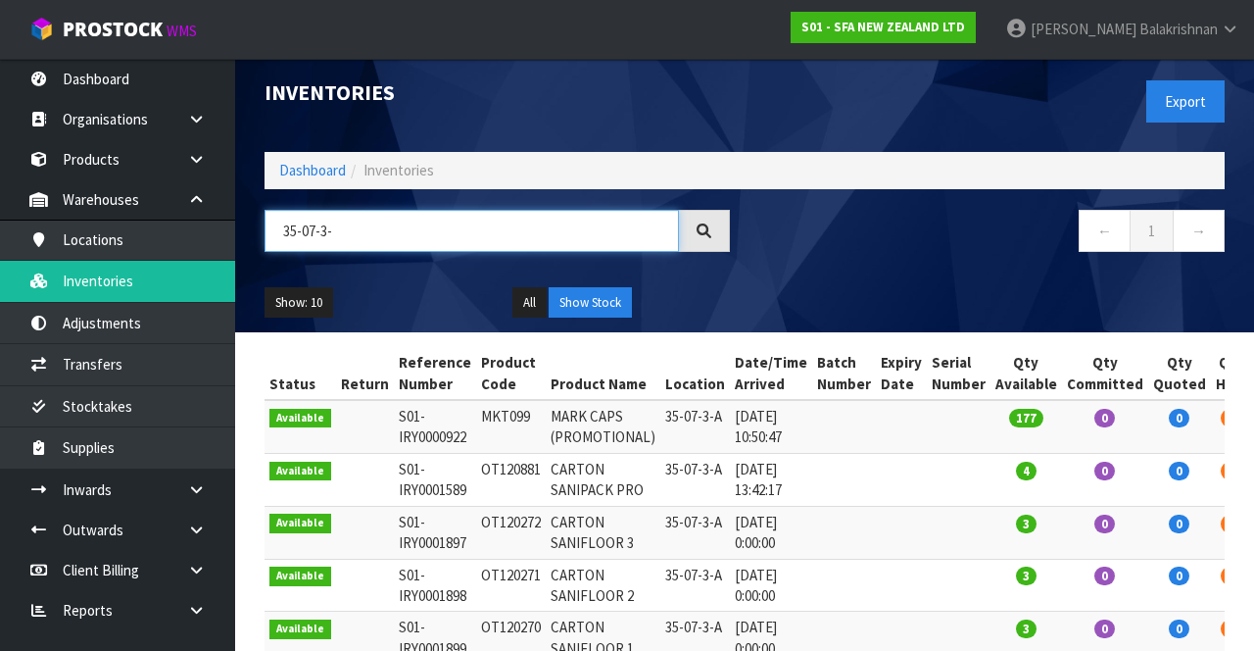 This screenshot has width=1254, height=651. Describe the element at coordinates (1026, 470) in the screenshot. I see `span: 4` at that location.